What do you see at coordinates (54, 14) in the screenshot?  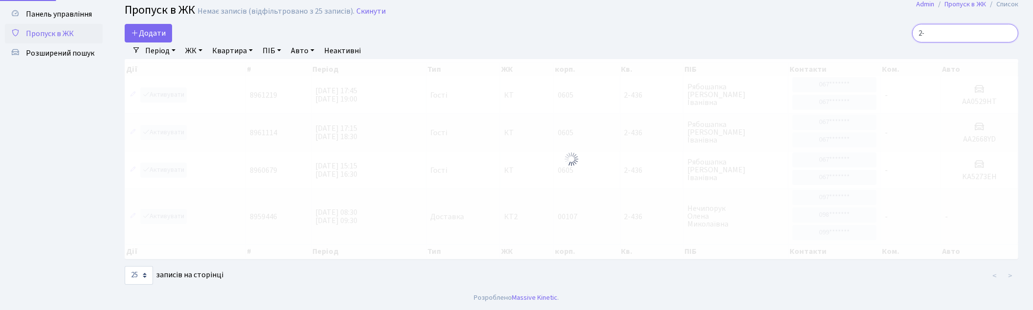 I see `a: Панель управління` at bounding box center [54, 14].